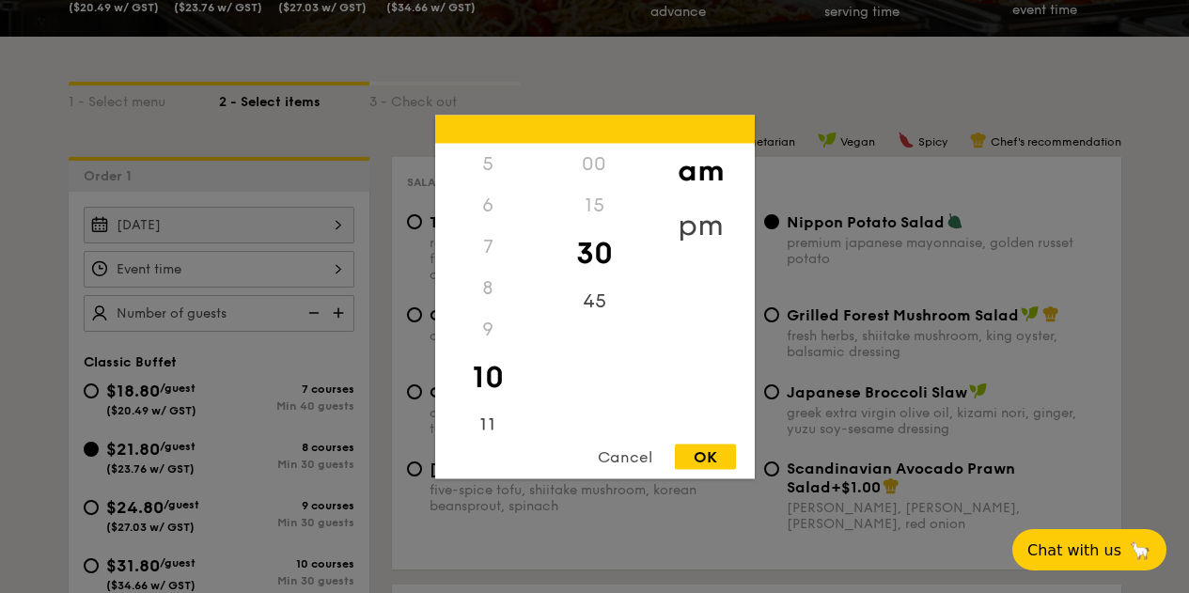  I want to click on div: pm, so click(700, 225).